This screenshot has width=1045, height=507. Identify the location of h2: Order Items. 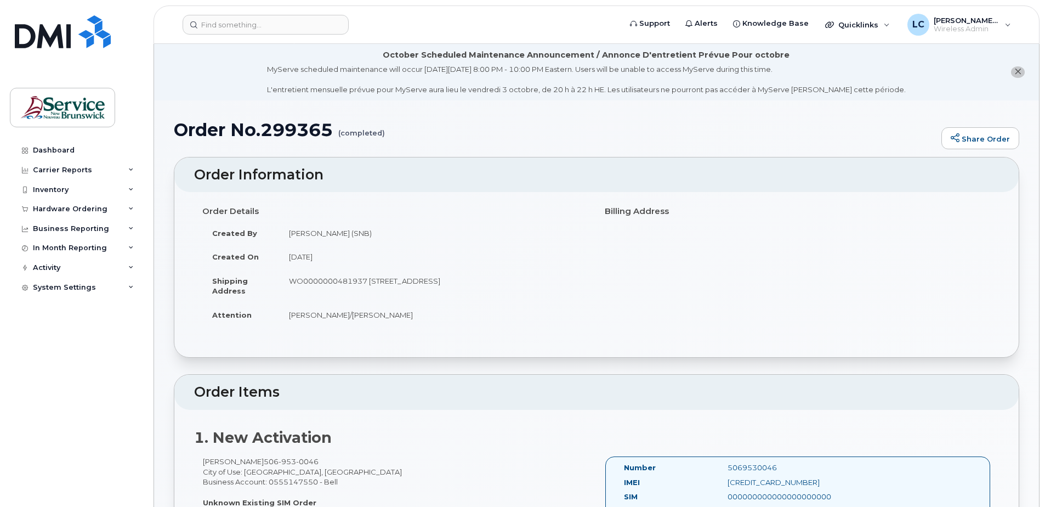
(597, 392).